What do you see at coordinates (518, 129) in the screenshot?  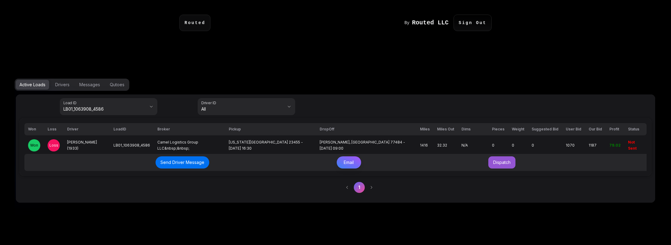 I see `th: Weight` at bounding box center [518, 129].